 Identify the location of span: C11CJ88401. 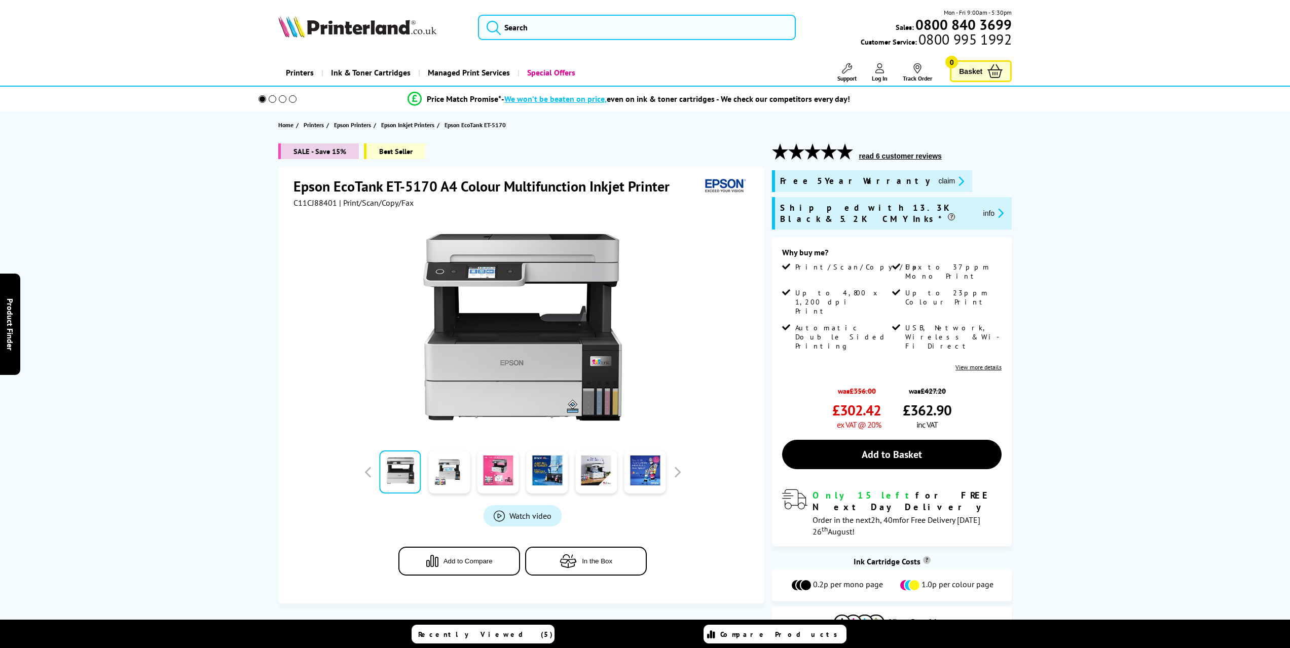
(315, 203).